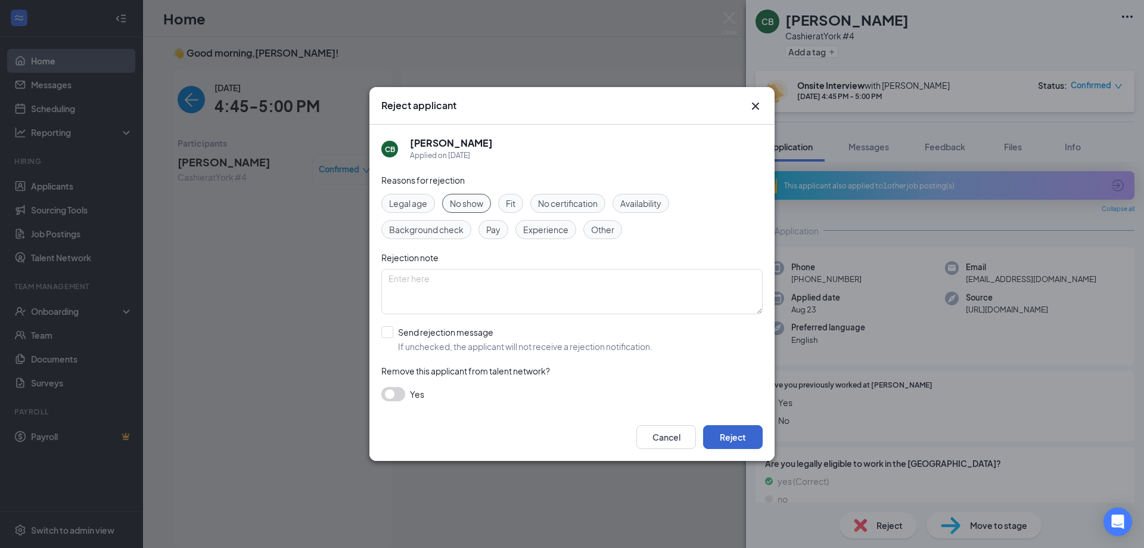 The height and width of the screenshot is (548, 1144). Describe the element at coordinates (423, 180) in the screenshot. I see `span: Reasons for rejection` at that location.